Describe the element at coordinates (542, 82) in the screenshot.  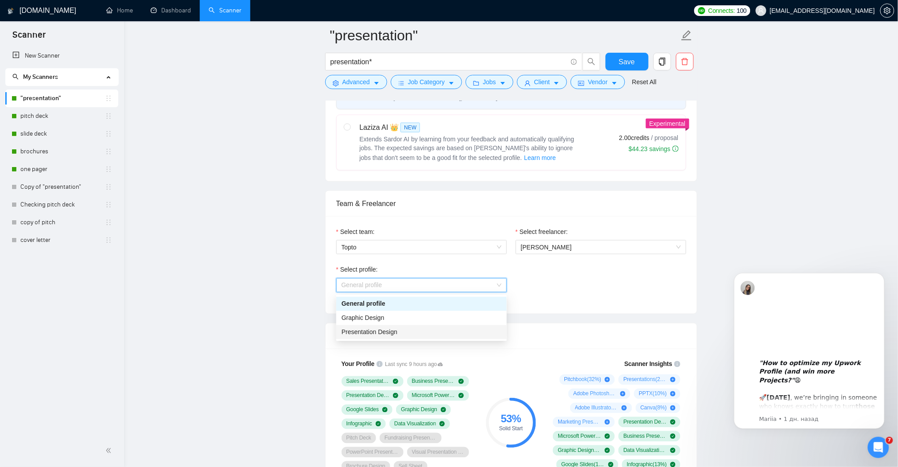
I see `span: Client` at that location.